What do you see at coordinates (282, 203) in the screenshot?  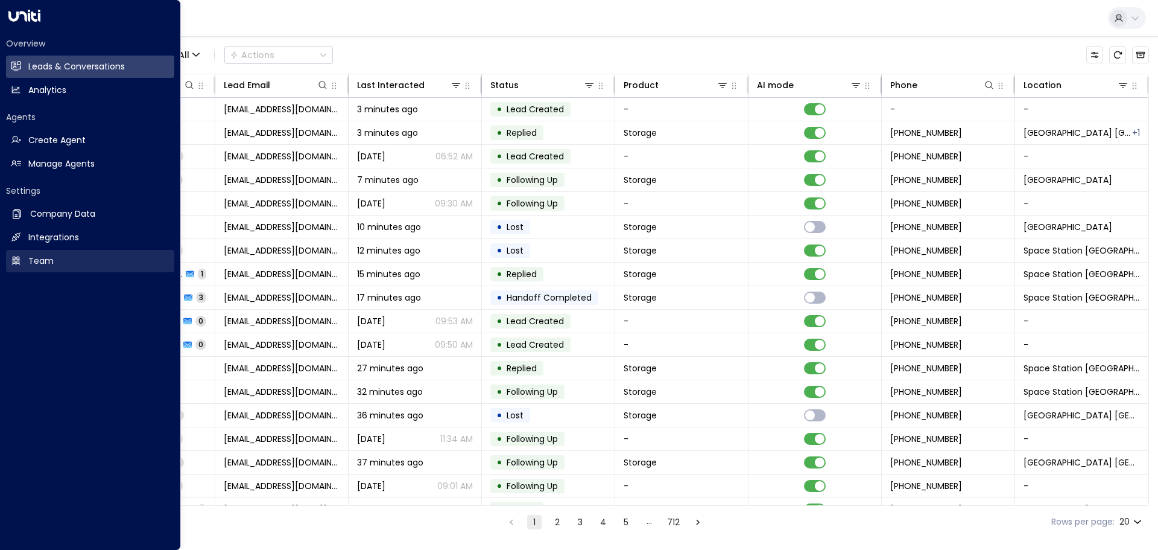 I see `span: nikki13michelle@gmail.com` at bounding box center [282, 203].